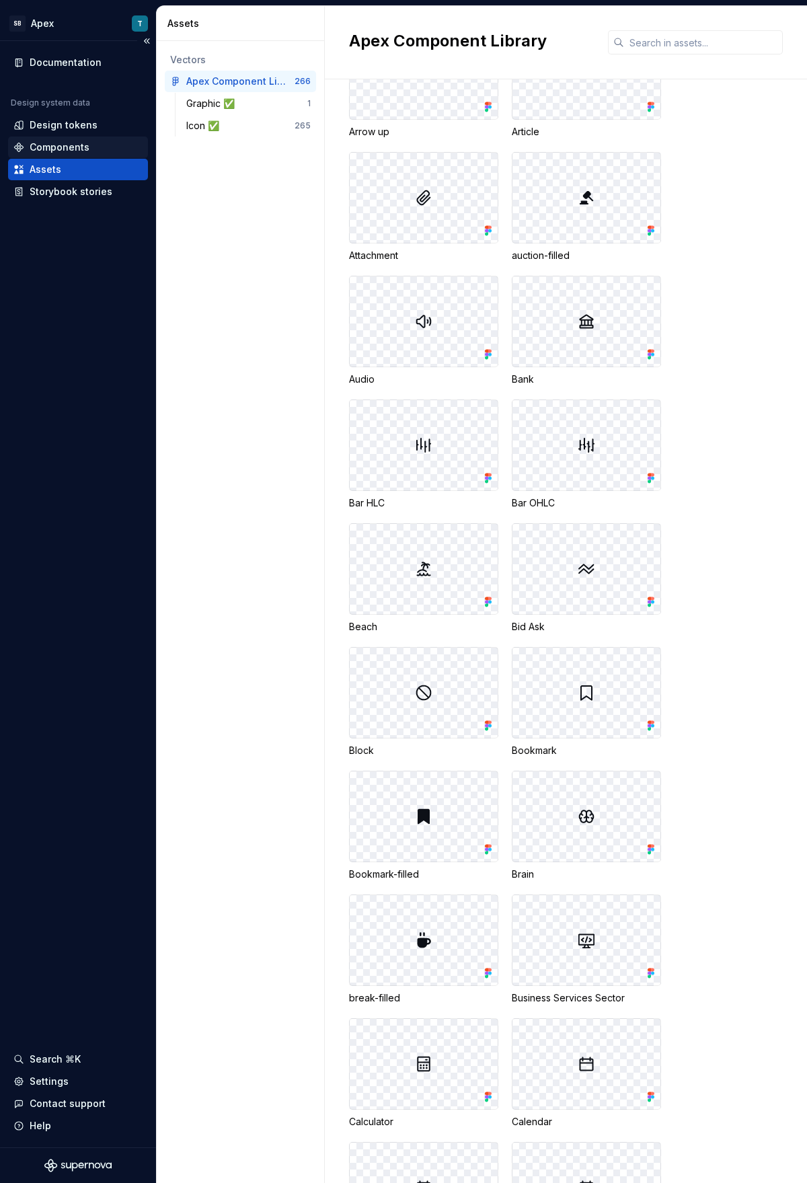 The width and height of the screenshot is (807, 1183). I want to click on h2: Apex Component Library, so click(448, 41).